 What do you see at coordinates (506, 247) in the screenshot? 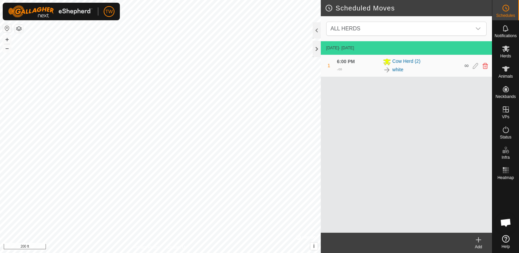
I see `span: Help` at bounding box center [506, 247].